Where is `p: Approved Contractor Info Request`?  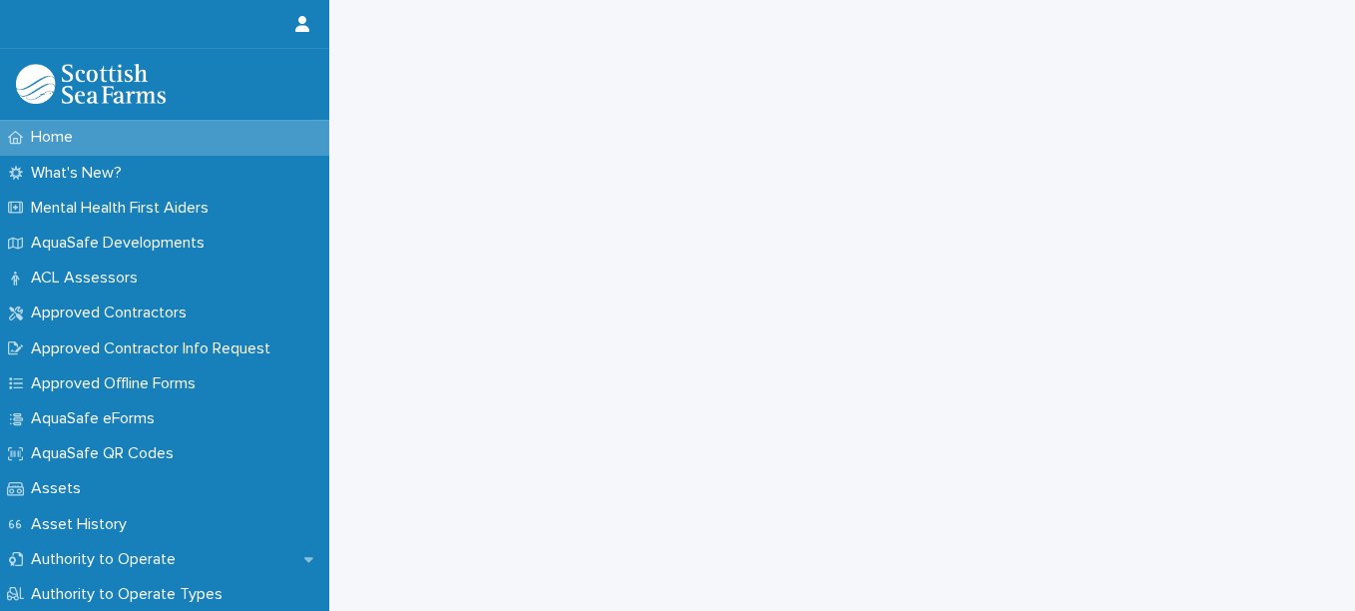 p: Approved Contractor Info Request is located at coordinates (155, 348).